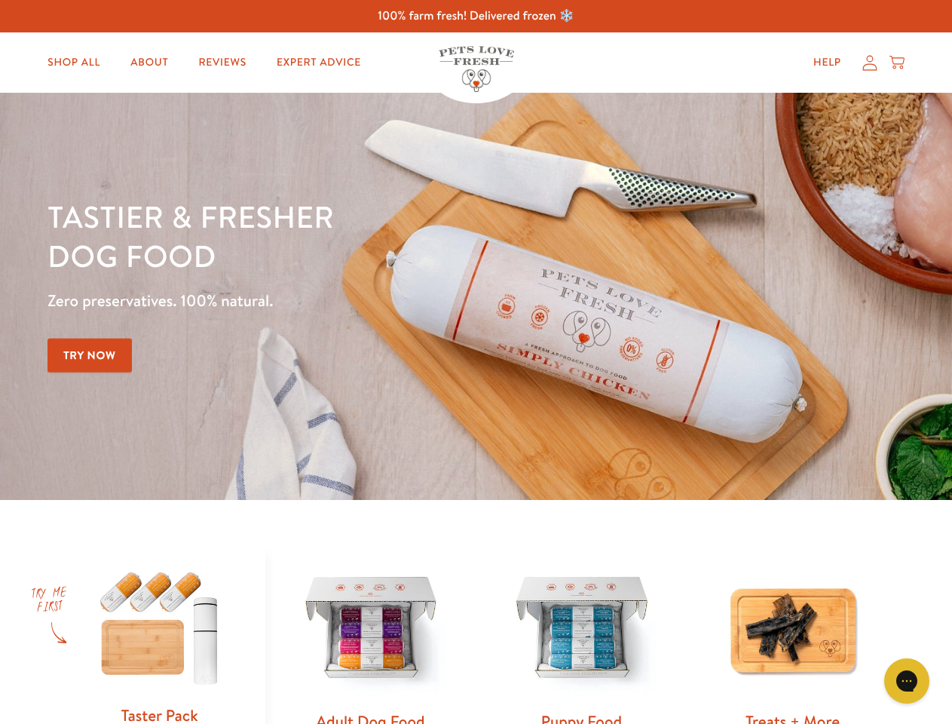 The image size is (952, 724). What do you see at coordinates (477, 69) in the screenshot?
I see `img: Pets Love Fresh` at bounding box center [477, 69].